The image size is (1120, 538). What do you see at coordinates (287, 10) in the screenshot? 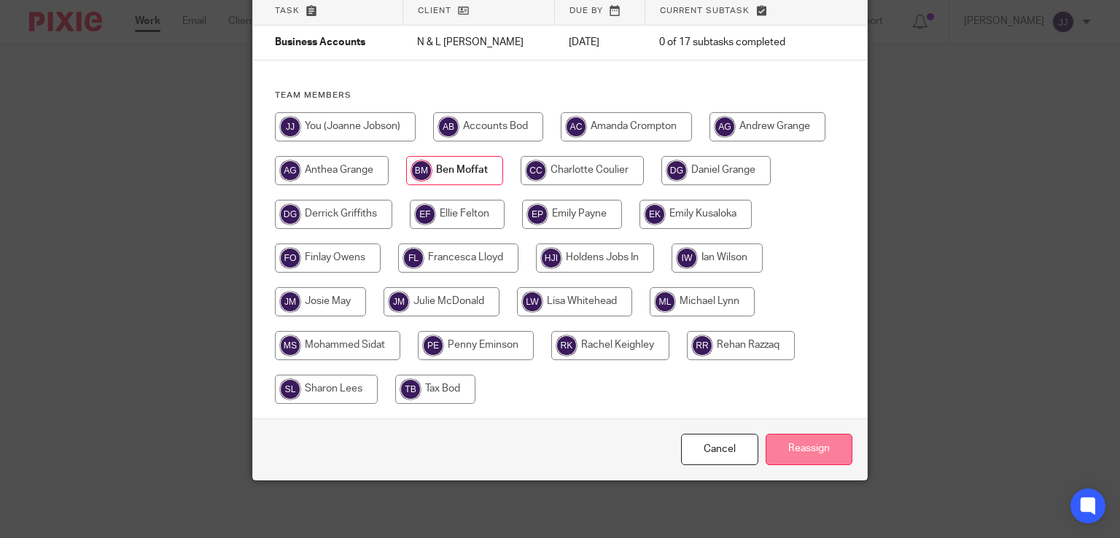
I see `span: Task` at bounding box center [287, 10].